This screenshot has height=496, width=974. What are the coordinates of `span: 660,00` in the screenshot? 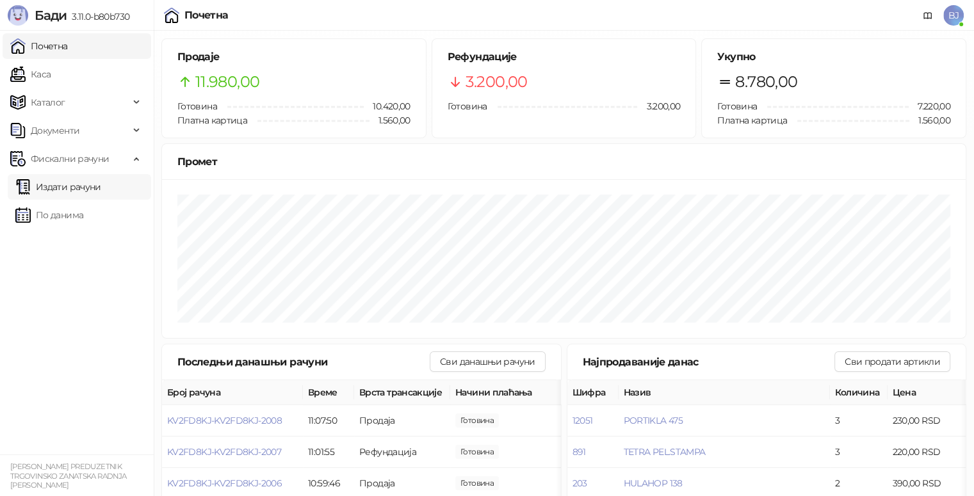 It's located at (477, 484).